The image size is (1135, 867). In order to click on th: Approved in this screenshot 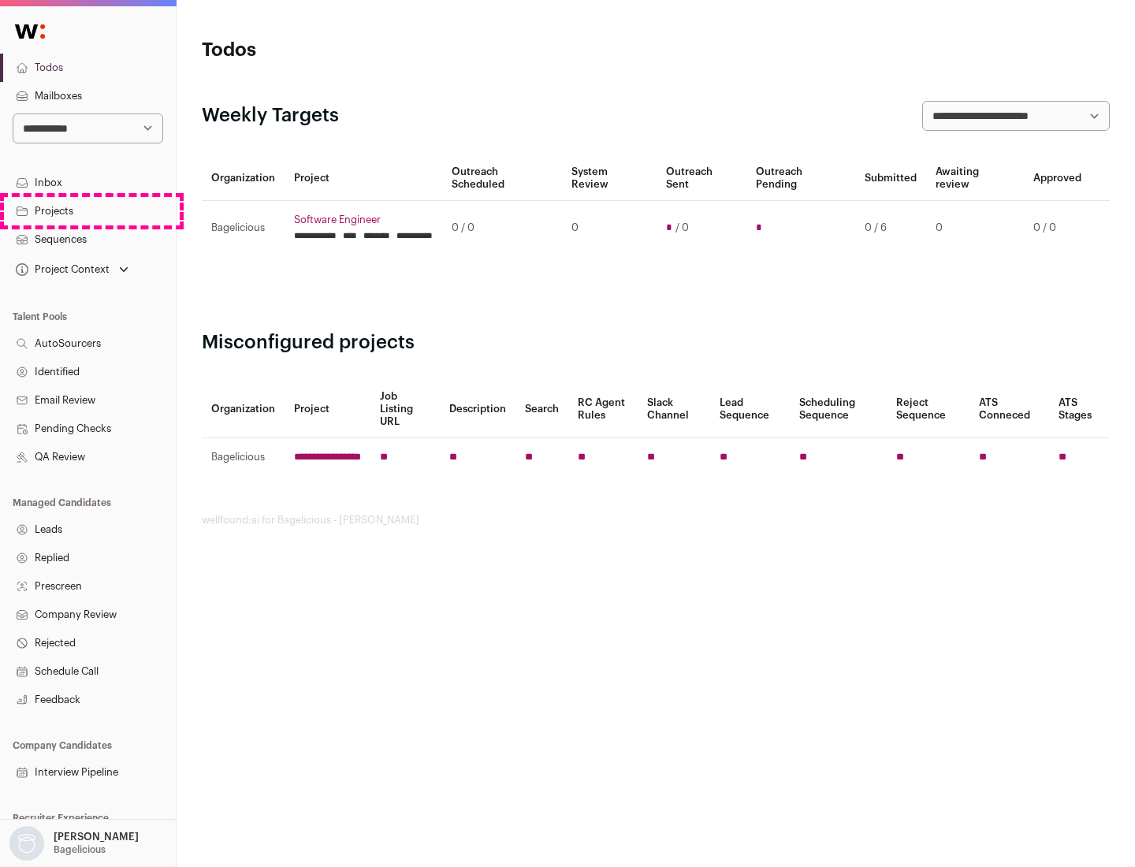, I will do `click(1057, 178)`.